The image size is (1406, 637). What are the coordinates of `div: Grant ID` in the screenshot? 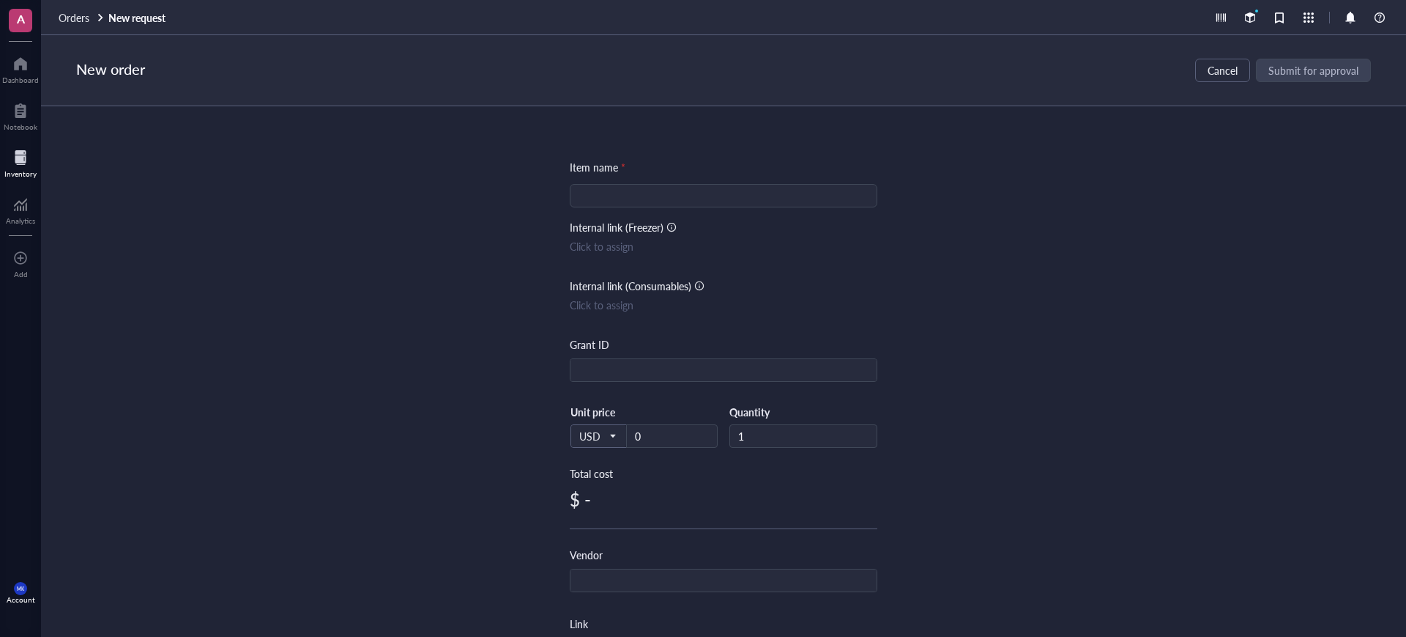 It's located at (590, 344).